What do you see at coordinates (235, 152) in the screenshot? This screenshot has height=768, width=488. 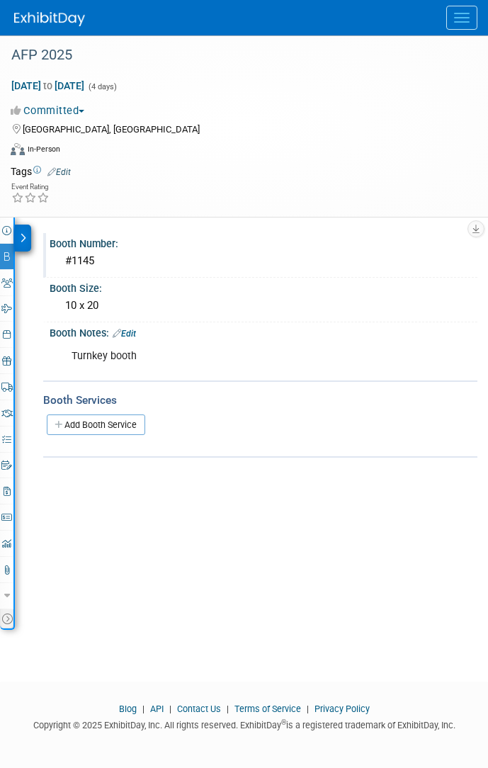 I see `div: Event Format` at bounding box center [235, 152].